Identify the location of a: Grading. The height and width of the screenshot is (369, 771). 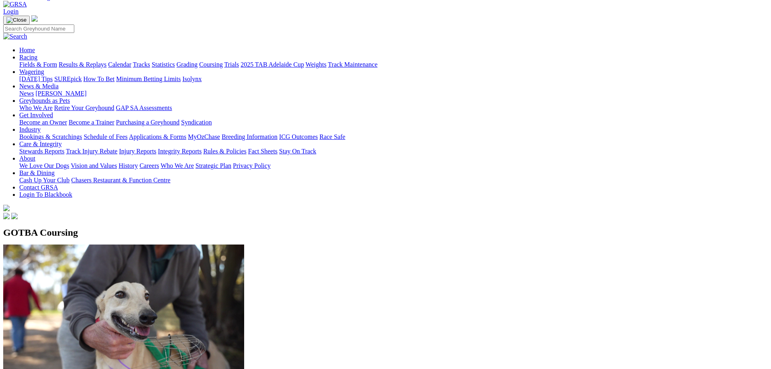
(187, 64).